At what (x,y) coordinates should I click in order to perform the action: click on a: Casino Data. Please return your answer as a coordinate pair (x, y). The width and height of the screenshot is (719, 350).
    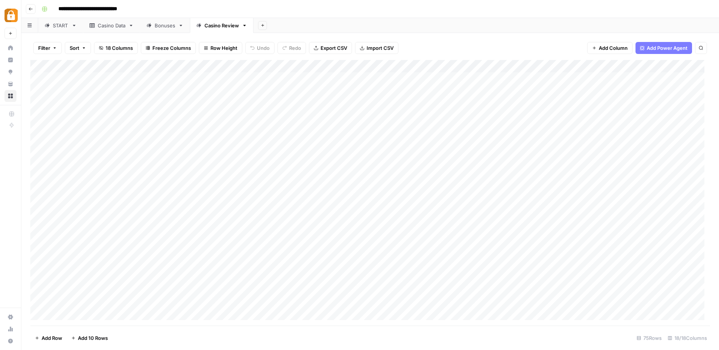
    Looking at the image, I should click on (112, 25).